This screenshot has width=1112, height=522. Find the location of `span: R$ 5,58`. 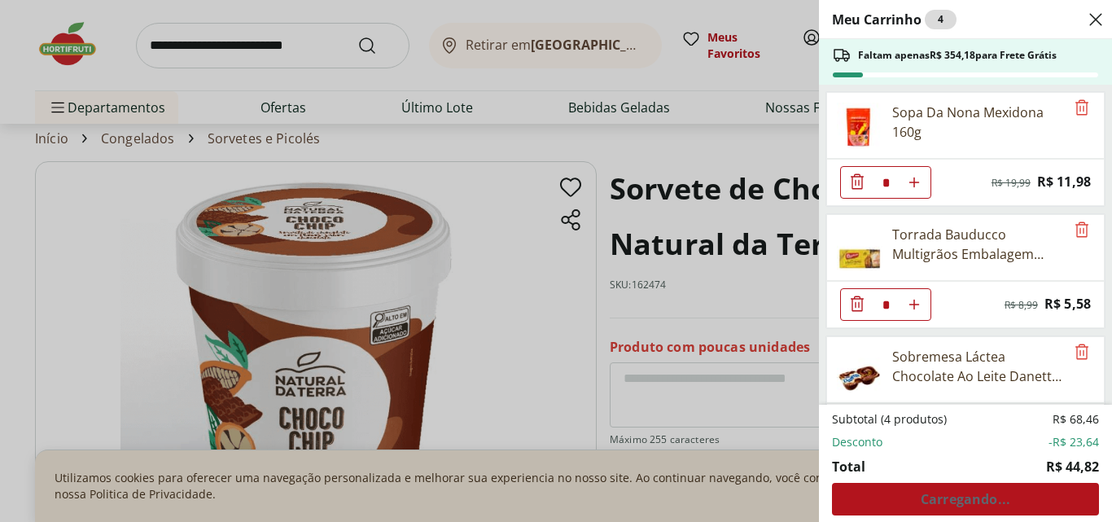

span: R$ 5,58 is located at coordinates (1067, 304).